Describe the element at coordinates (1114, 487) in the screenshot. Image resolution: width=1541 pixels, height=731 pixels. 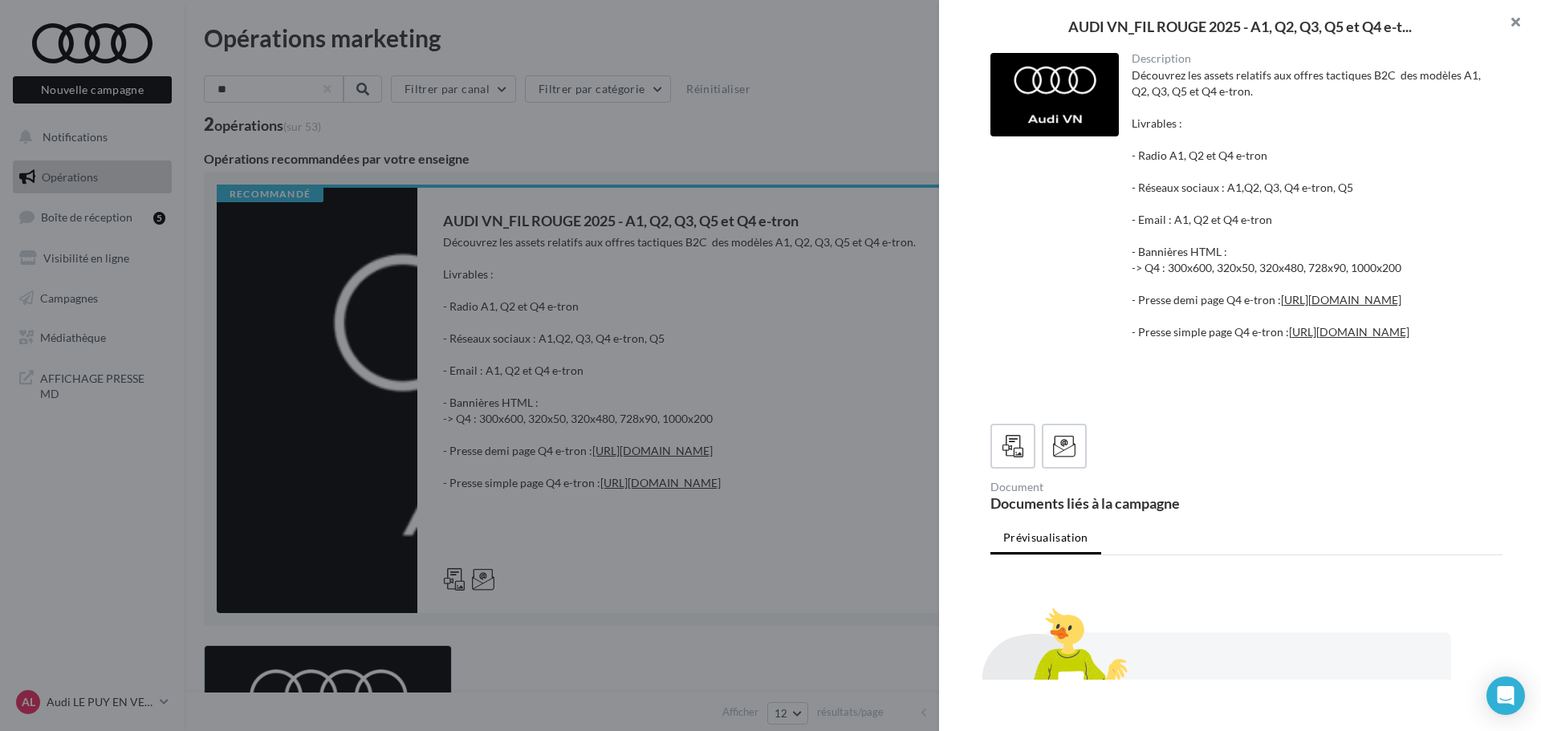
I see `div: Document` at that location.